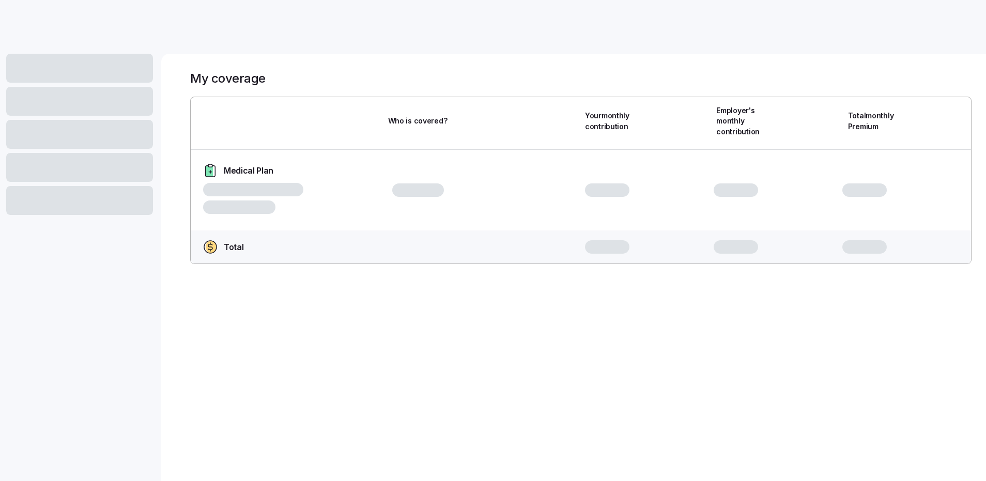 This screenshot has height=481, width=986. Describe the element at coordinates (745, 121) in the screenshot. I see `span: Employer's monthly contribution` at that location.